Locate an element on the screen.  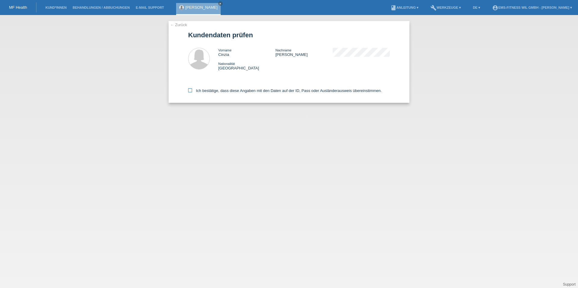
a: Kund*innen is located at coordinates (56, 8).